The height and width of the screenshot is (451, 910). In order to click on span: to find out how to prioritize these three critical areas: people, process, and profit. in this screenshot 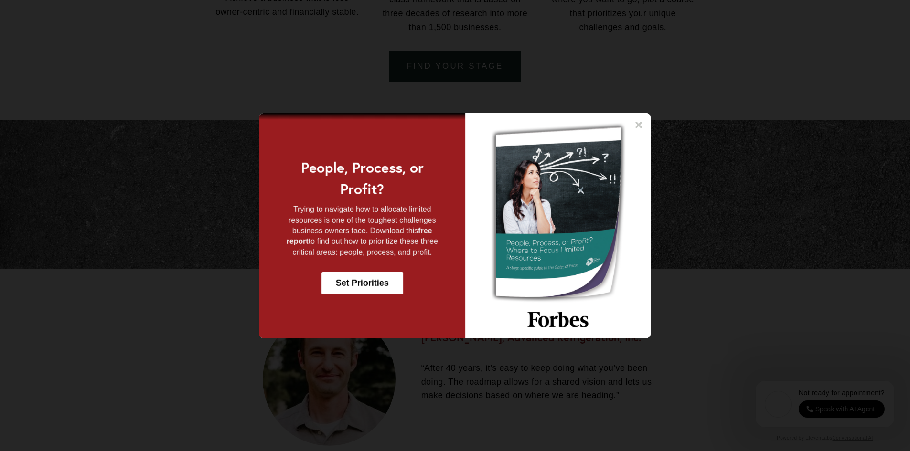, I will do `click(365, 246)`.